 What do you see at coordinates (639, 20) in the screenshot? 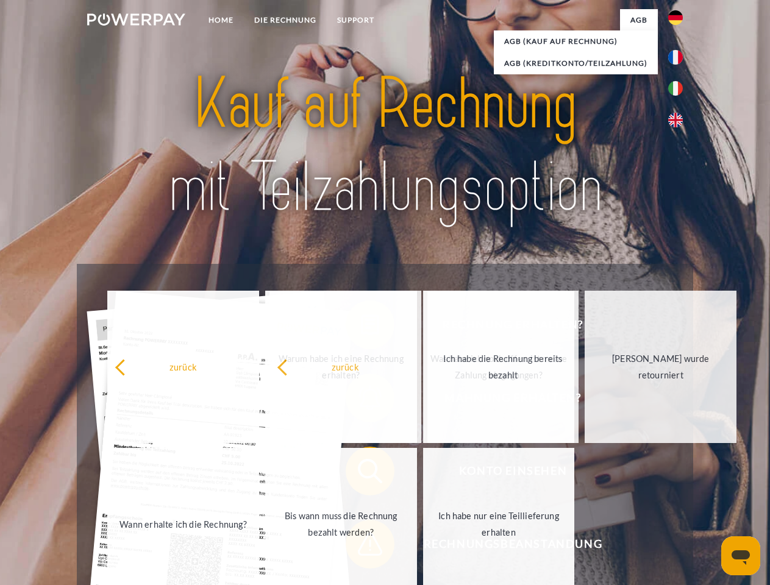
I see `a: agb` at bounding box center [639, 20].